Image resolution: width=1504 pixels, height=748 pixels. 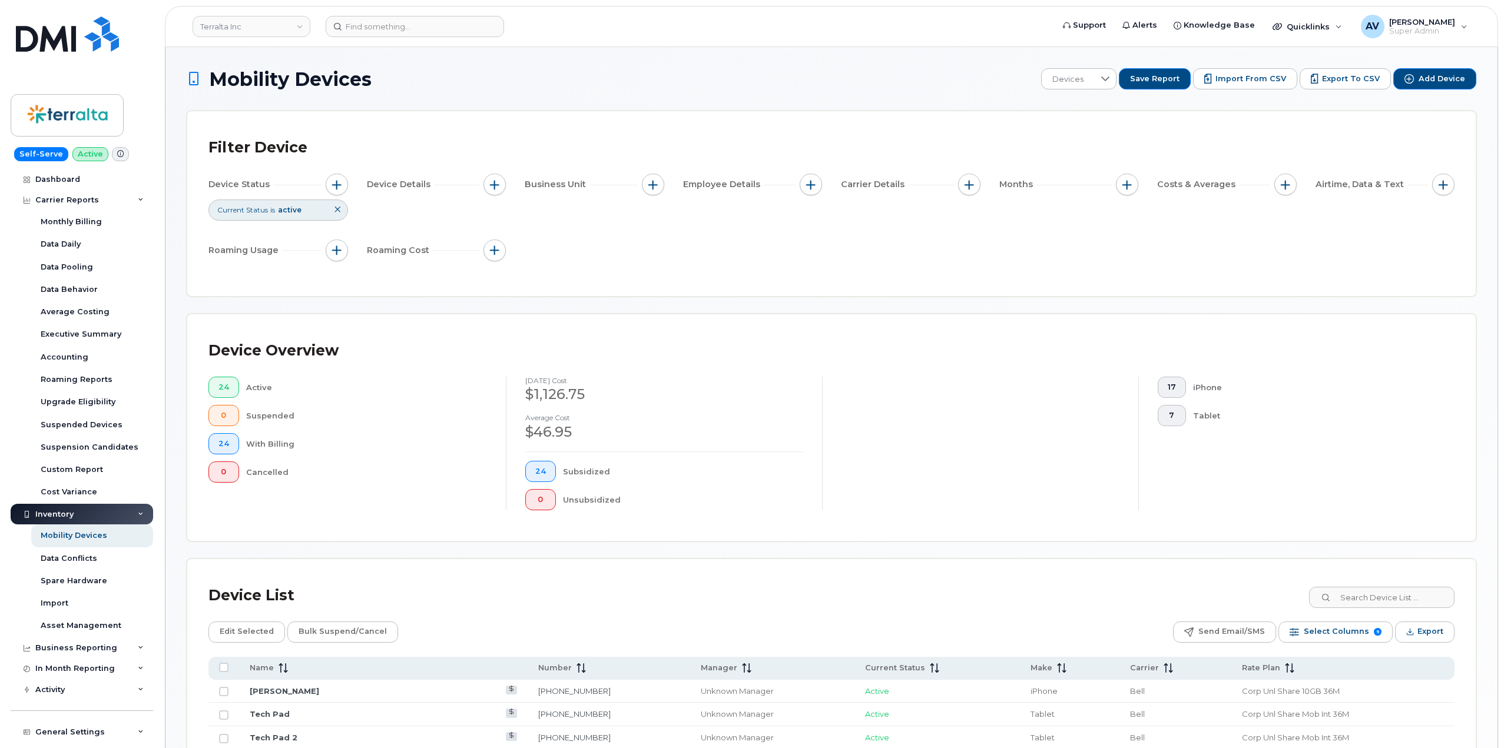 What do you see at coordinates (343, 632) in the screenshot?
I see `span: Bulk Suspend/Cancel` at bounding box center [343, 632].